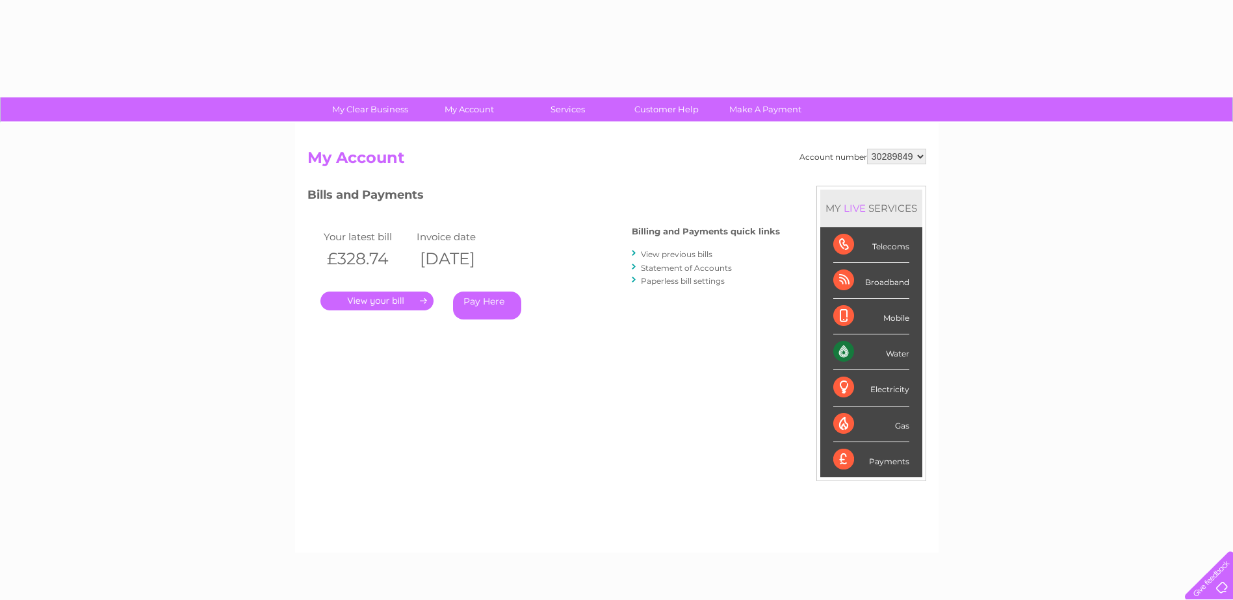 The image size is (1233, 600). Describe the element at coordinates (871, 424) in the screenshot. I see `div: Gas` at that location.